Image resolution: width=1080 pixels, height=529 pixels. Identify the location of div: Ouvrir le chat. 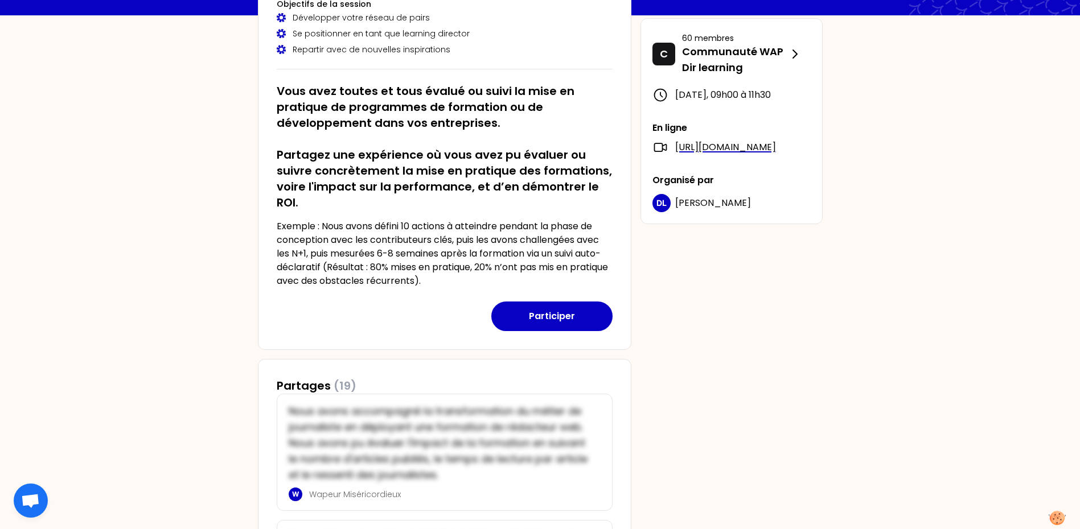
(31, 501).